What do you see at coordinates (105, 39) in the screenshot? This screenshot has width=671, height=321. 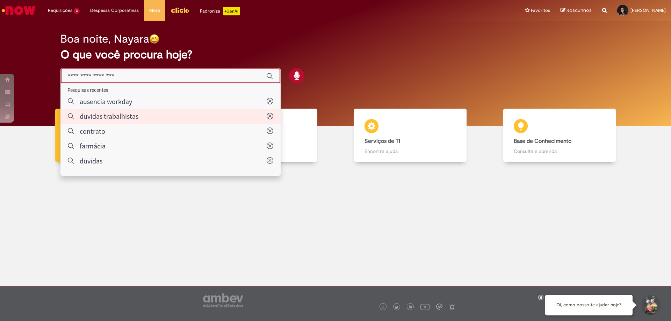 I see `h2: Boa noite, Nayara` at bounding box center [105, 39].